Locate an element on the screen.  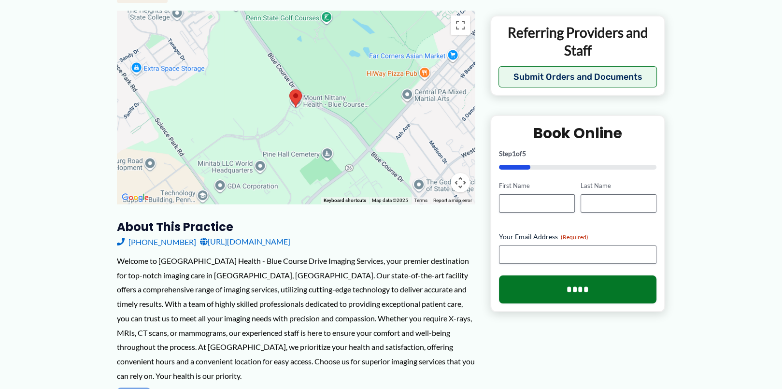
button: Map camera controls is located at coordinates (460, 183).